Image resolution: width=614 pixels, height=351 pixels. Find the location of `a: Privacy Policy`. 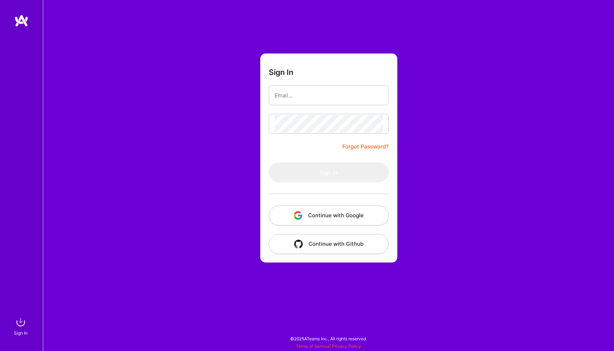

a: Privacy Policy is located at coordinates (346, 346).